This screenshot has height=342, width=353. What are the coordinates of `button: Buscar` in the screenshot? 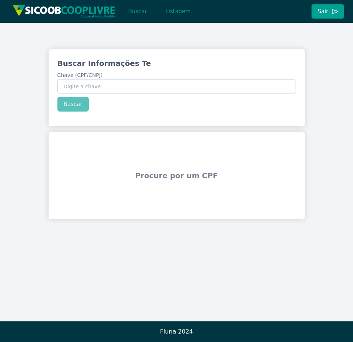 It's located at (137, 11).